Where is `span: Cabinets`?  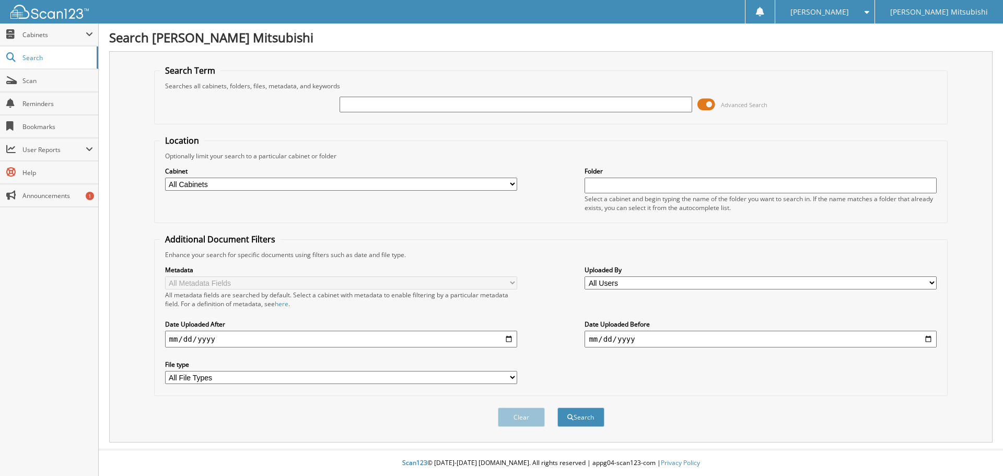 span: Cabinets is located at coordinates (54, 34).